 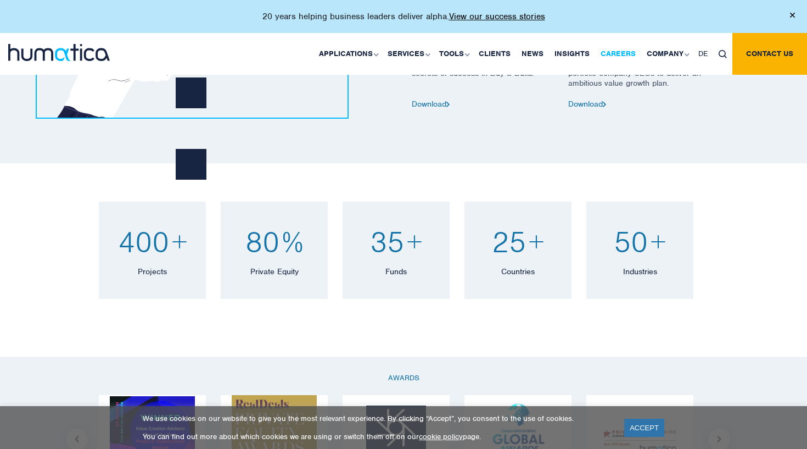 What do you see at coordinates (453, 54) in the screenshot?
I see `a: Tools` at bounding box center [453, 54].